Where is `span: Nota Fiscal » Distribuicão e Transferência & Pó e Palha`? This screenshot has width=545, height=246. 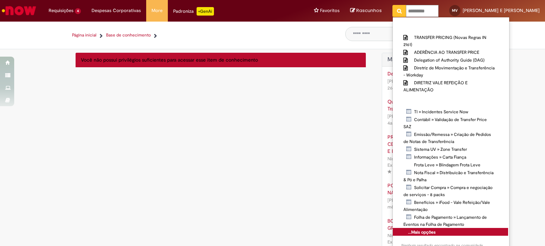 span: Nota Fiscal » Distribuicão e Transferência & Pó e Palha is located at coordinates (448, 177).